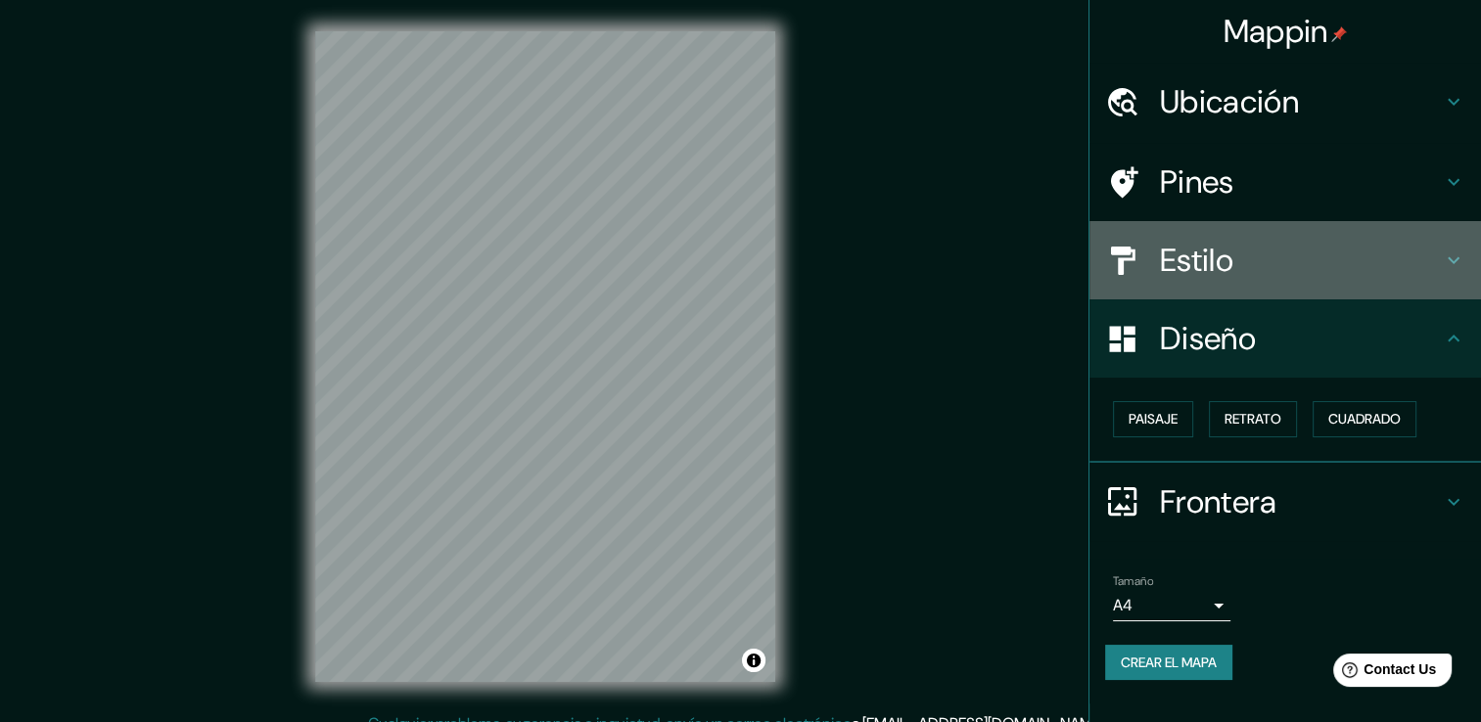  I want to click on div: Frontera, so click(1285, 502).